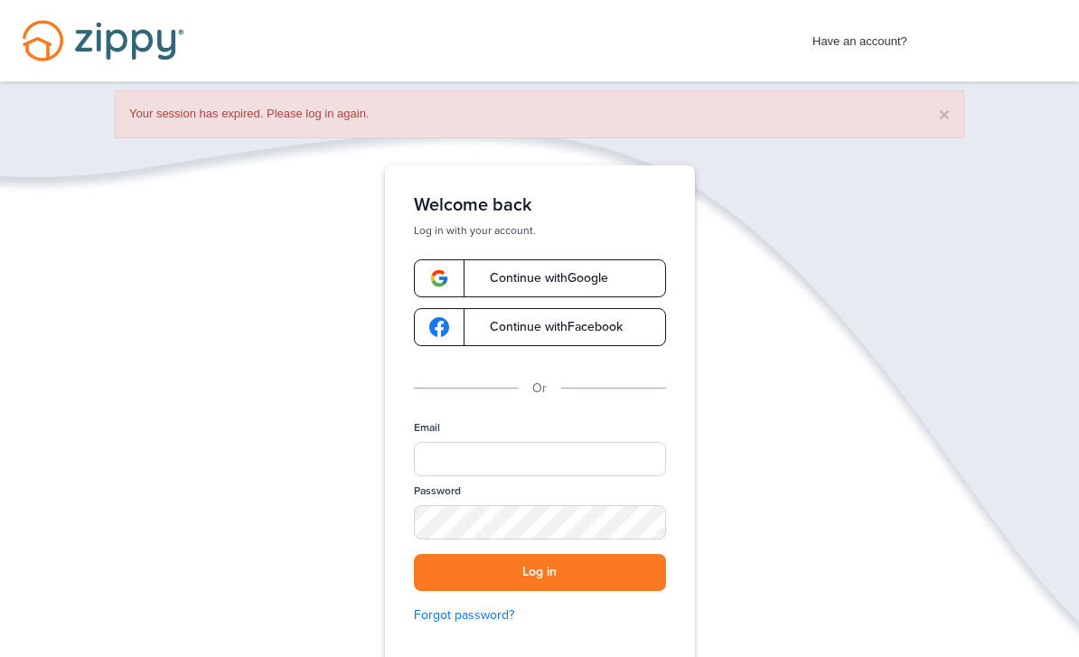 The height and width of the screenshot is (657, 1079). I want to click on a: google-logoContinue withFacebook, so click(539, 327).